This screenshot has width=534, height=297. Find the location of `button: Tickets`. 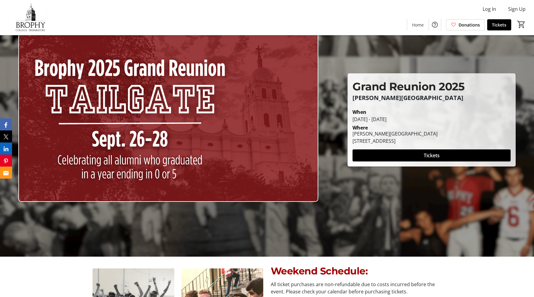

button: Tickets is located at coordinates (432, 155).